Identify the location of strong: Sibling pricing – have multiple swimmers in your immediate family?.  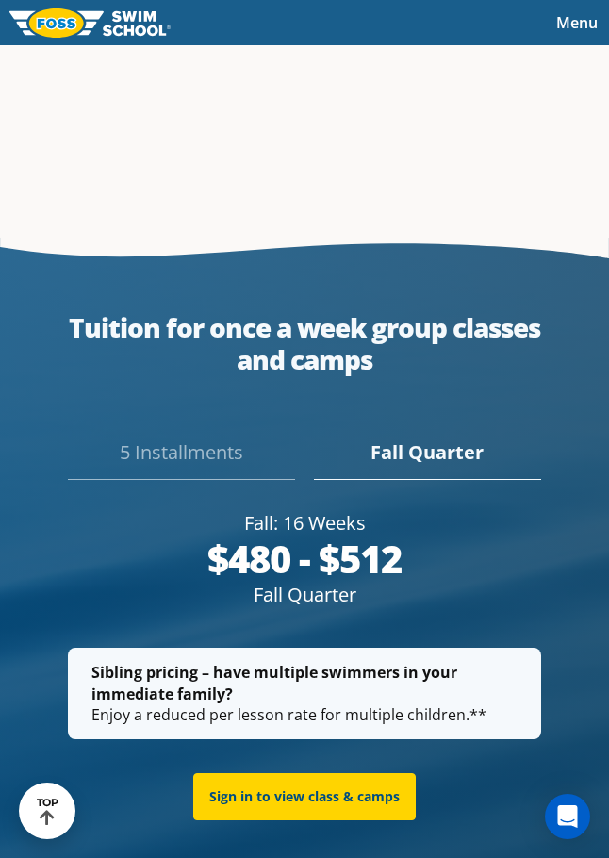
(274, 683).